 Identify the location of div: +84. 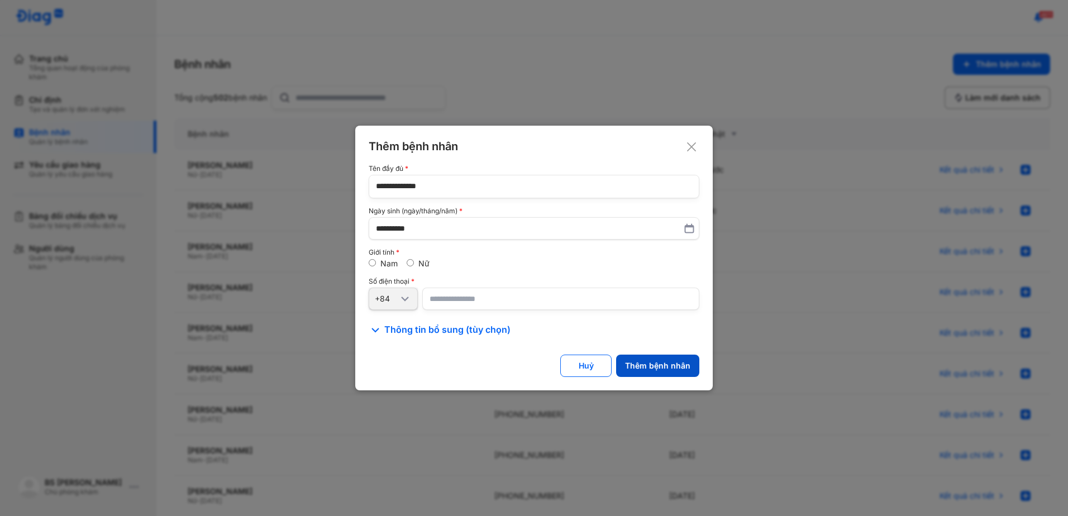
(387, 299).